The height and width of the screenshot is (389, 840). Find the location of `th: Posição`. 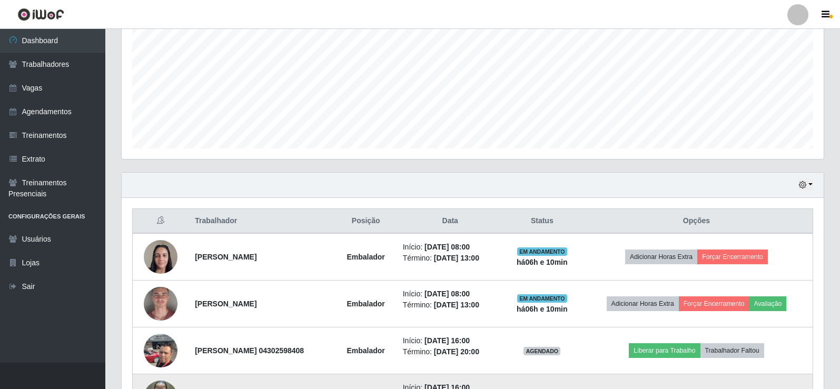

th: Posição is located at coordinates (366, 221).